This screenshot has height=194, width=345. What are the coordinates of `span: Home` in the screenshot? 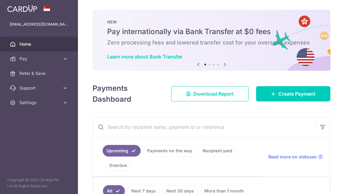 It's located at (40, 44).